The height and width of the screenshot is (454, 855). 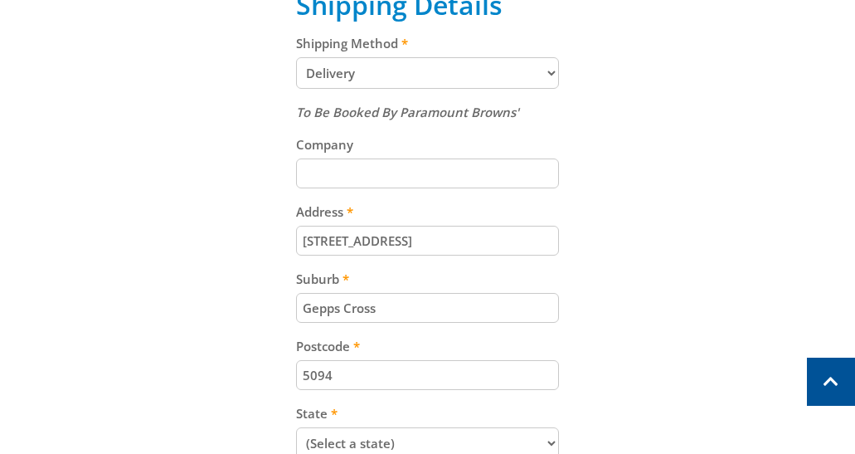 What do you see at coordinates (427, 413) in the screenshot?
I see `label: State` at bounding box center [427, 413].